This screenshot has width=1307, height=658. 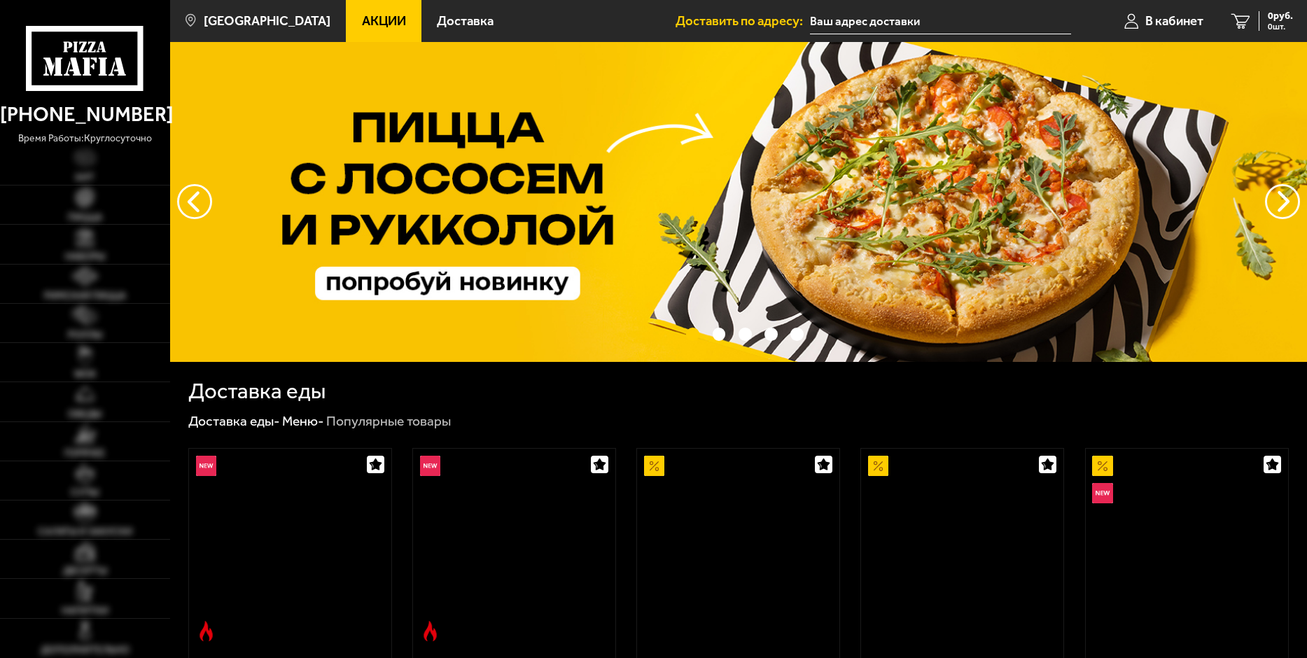 I want to click on span: Обеды, so click(x=85, y=415).